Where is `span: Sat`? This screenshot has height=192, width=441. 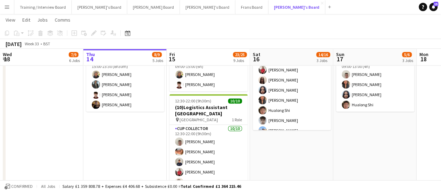 span: Sat is located at coordinates (257, 54).